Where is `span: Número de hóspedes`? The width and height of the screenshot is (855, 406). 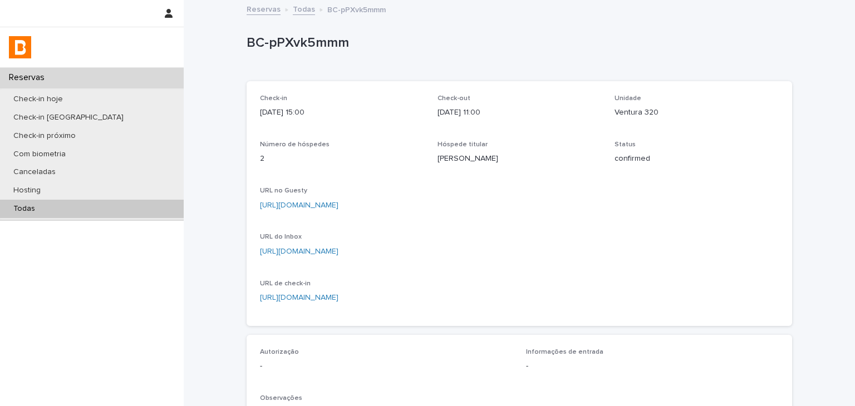 span: Número de hóspedes is located at coordinates (294, 145).